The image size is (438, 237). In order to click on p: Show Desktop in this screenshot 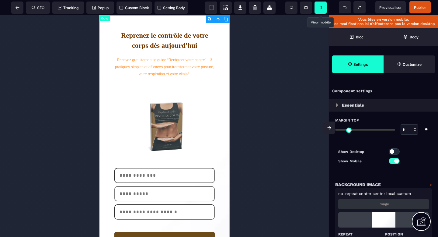, I will do `click(361, 151)`.